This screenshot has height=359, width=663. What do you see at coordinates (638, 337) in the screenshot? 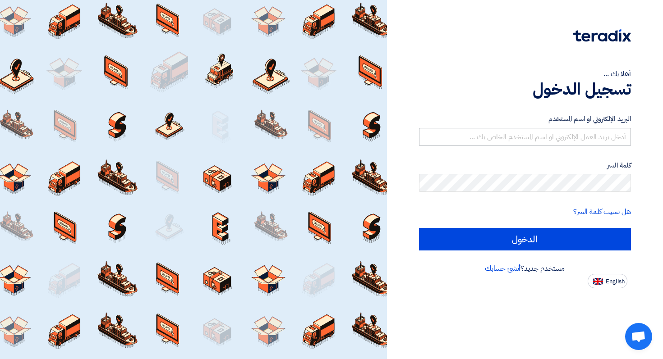
I see `div: Open chat` at bounding box center [638, 337].